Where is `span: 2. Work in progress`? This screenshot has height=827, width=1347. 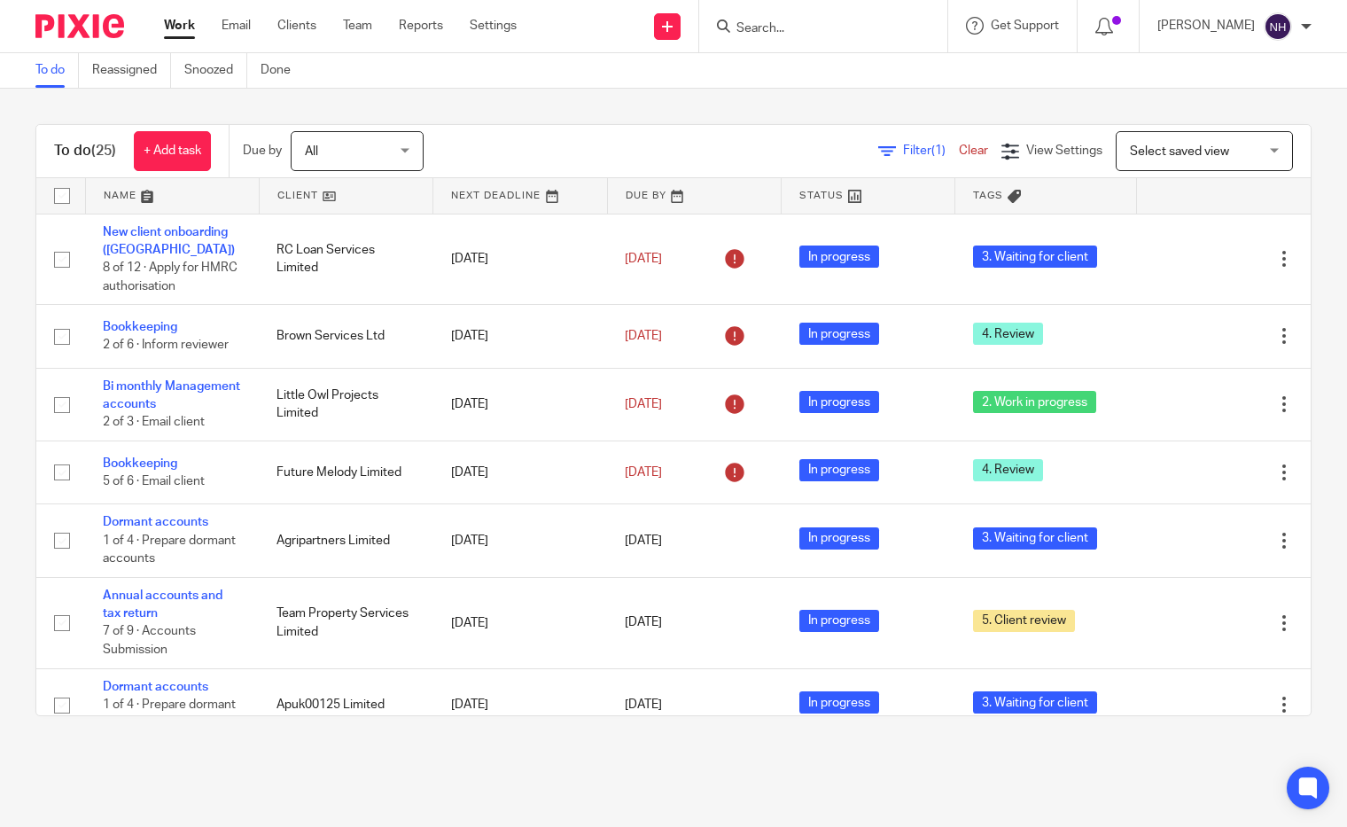 span: 2. Work in progress is located at coordinates (1034, 402).